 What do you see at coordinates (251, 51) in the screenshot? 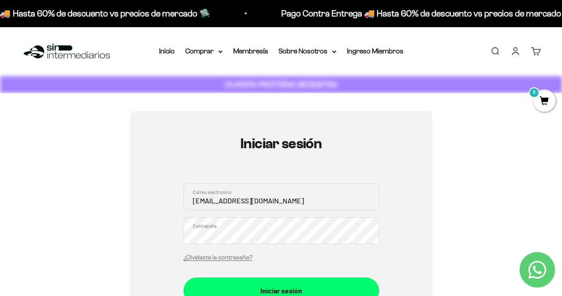
I see `a: Membresía` at bounding box center [251, 51].